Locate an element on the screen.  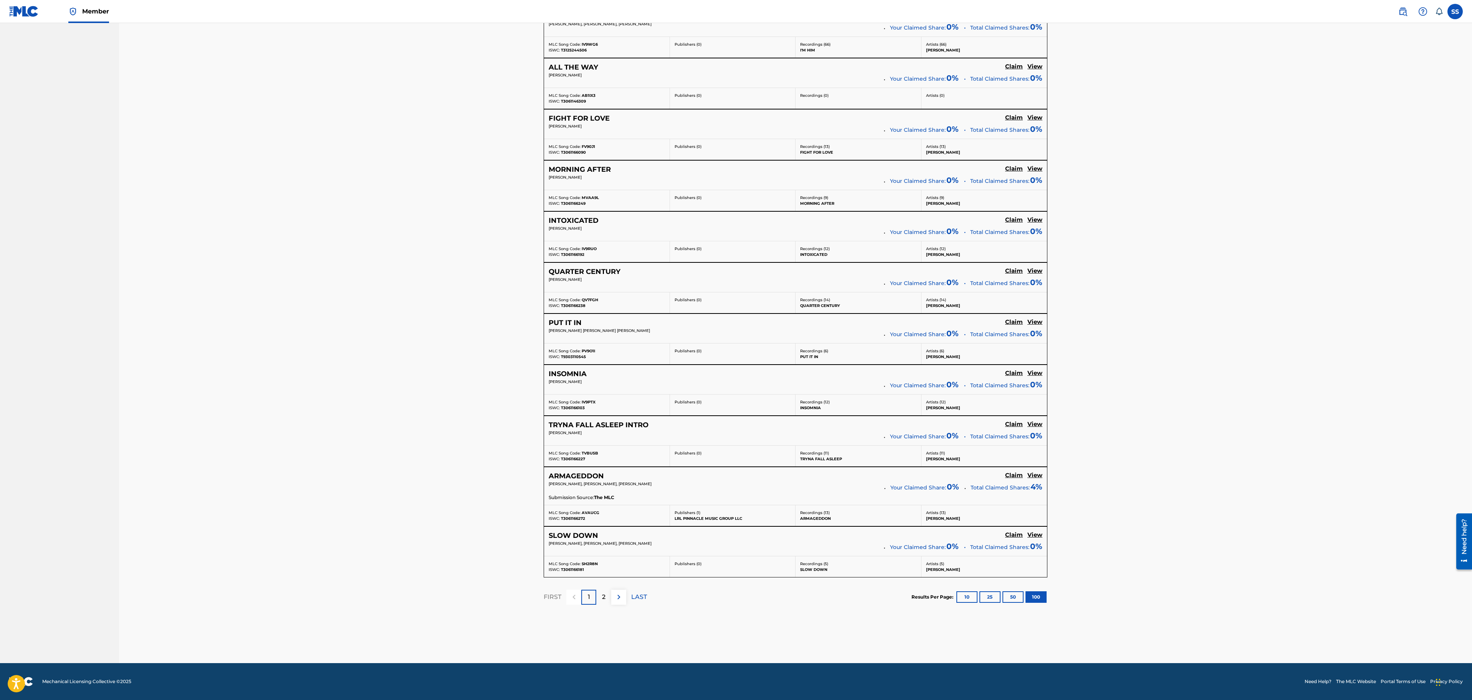
p: MORNING AFTER is located at coordinates (858, 203).